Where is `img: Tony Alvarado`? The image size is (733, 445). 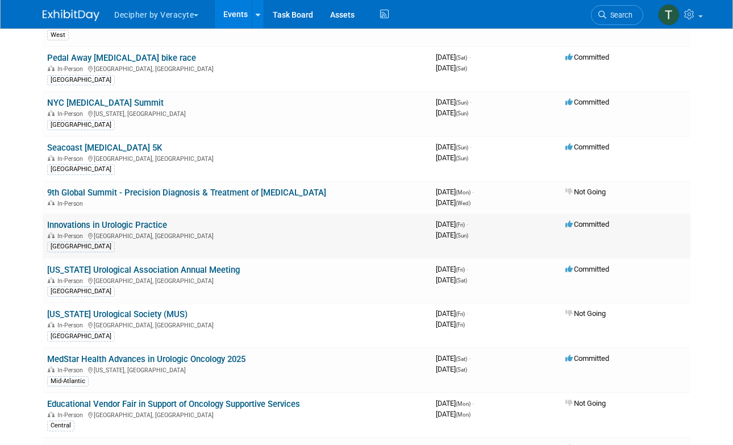 img: Tony Alvarado is located at coordinates (668, 15).